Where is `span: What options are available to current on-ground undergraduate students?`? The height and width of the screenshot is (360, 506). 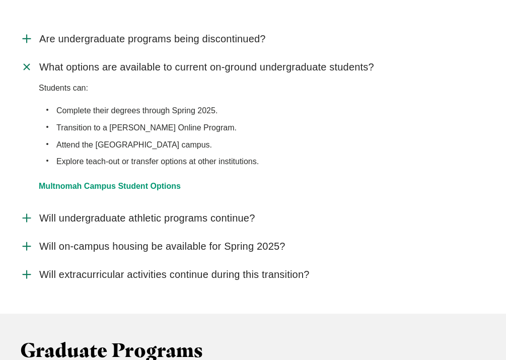
span: What options are available to current on-ground undergraduate students? is located at coordinates (207, 67).